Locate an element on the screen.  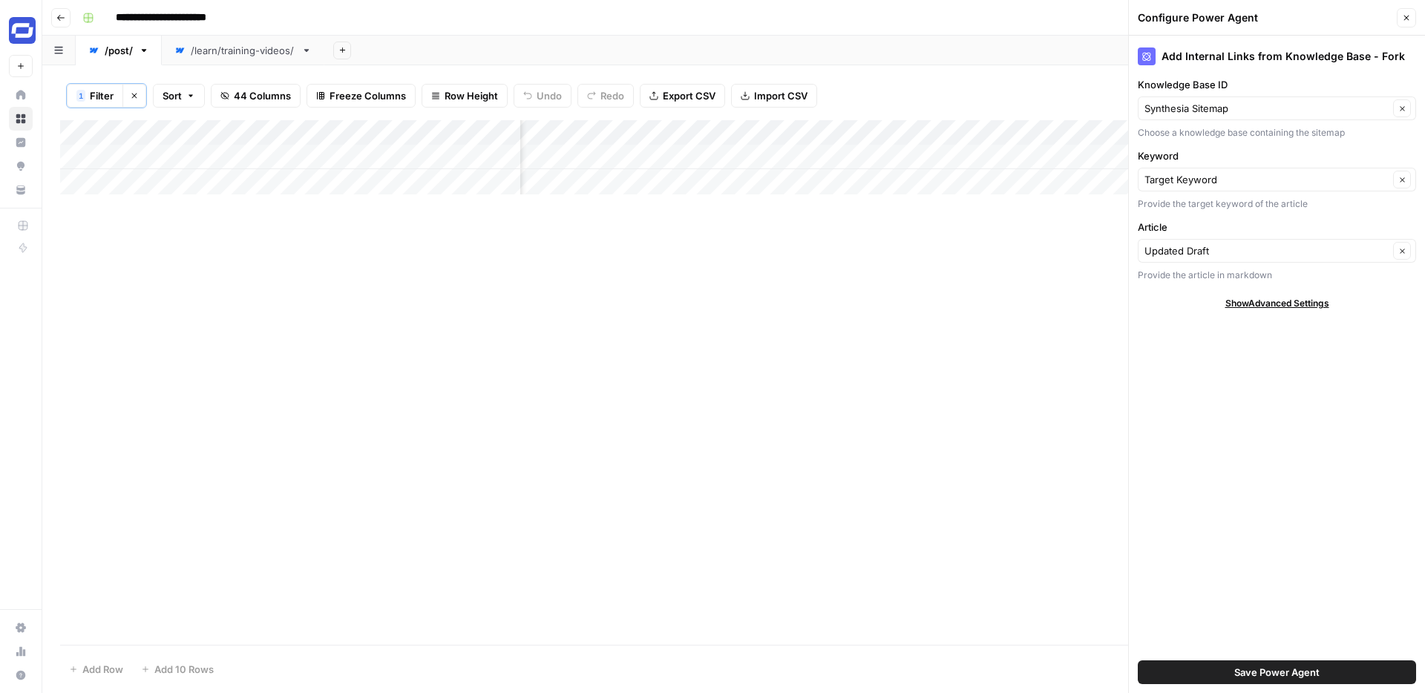
a: /post/ is located at coordinates (119, 50).